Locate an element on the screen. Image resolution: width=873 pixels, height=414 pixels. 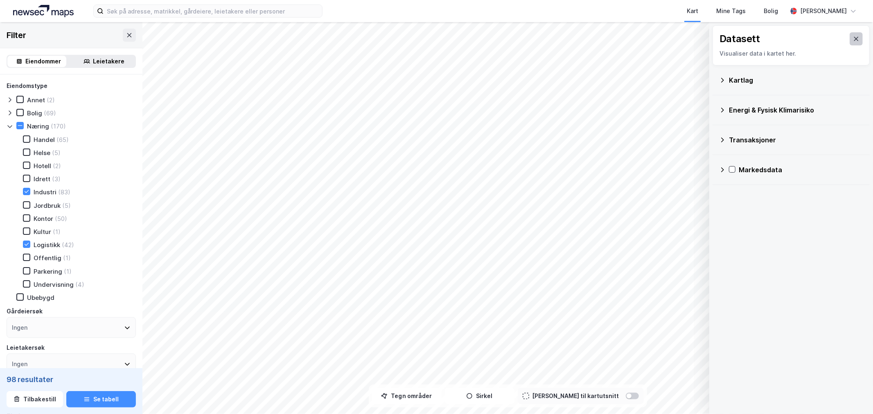
div: (69) is located at coordinates (50, 113).